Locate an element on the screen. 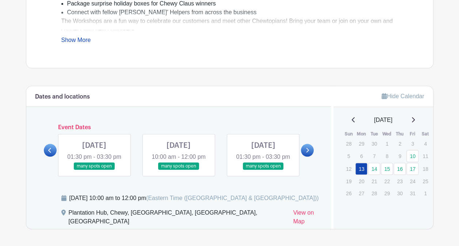  a: 15 is located at coordinates (387, 169).